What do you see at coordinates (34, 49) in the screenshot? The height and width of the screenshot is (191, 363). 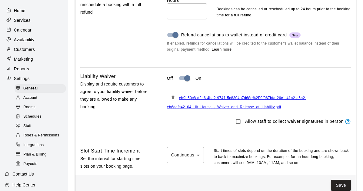 I see `a: Customers` at bounding box center [34, 49].